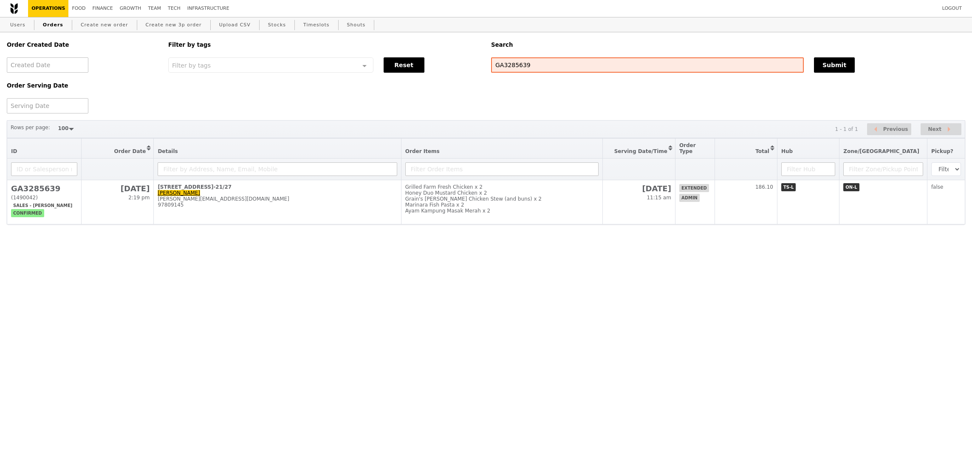 The image size is (972, 462). What do you see at coordinates (502, 193) in the screenshot?
I see `div: Honey Duo Mustard Chicken x 2` at bounding box center [502, 193].